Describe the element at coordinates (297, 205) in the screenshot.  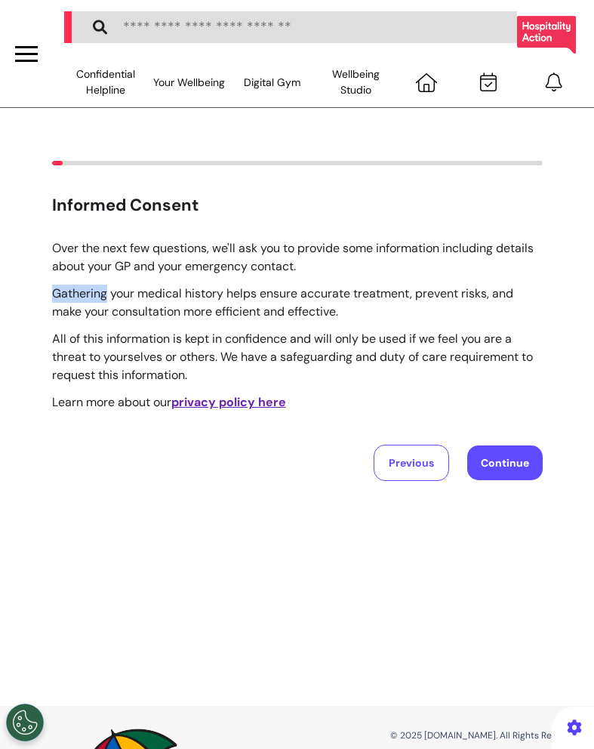
I see `h2: Informed Consent` at that location.